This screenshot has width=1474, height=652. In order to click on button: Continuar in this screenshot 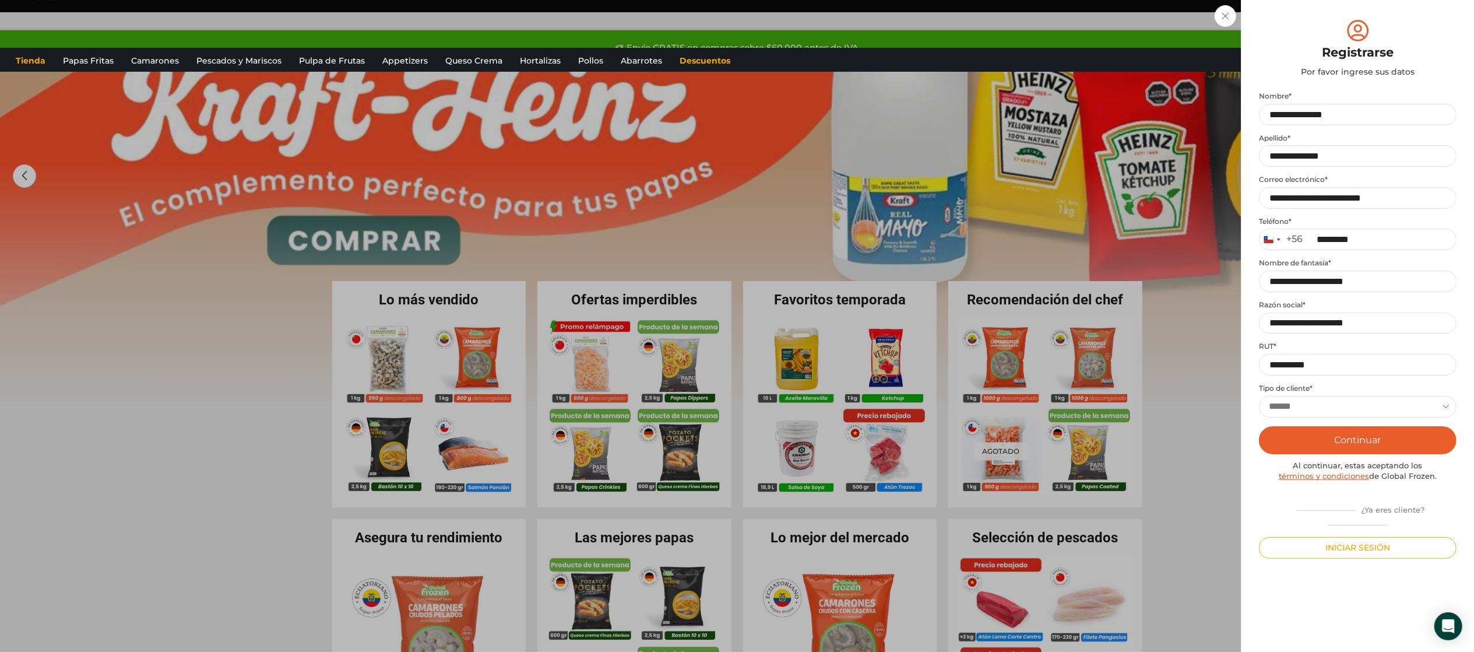, I will do `click(1358, 440)`.